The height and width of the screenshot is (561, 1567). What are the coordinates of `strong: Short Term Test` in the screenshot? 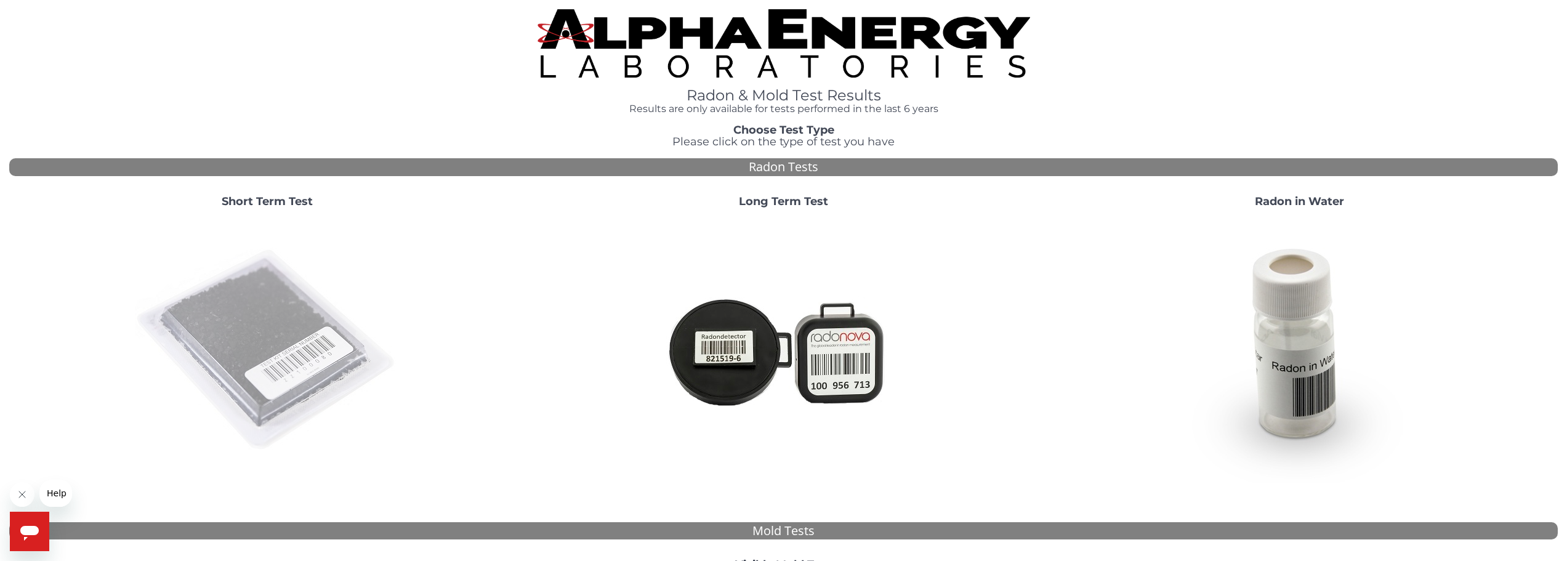 It's located at (267, 201).